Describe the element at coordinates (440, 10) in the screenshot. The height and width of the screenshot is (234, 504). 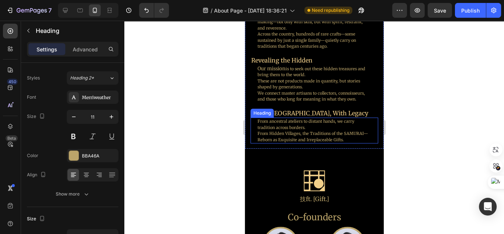
I see `button: Save` at that location.